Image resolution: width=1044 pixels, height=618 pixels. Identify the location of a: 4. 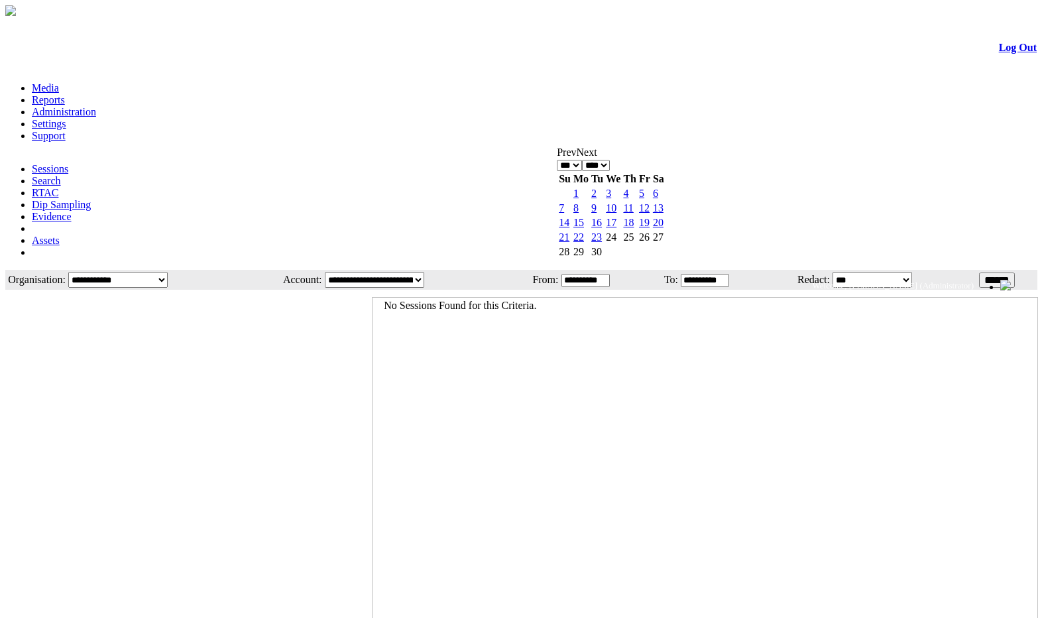
(626, 193).